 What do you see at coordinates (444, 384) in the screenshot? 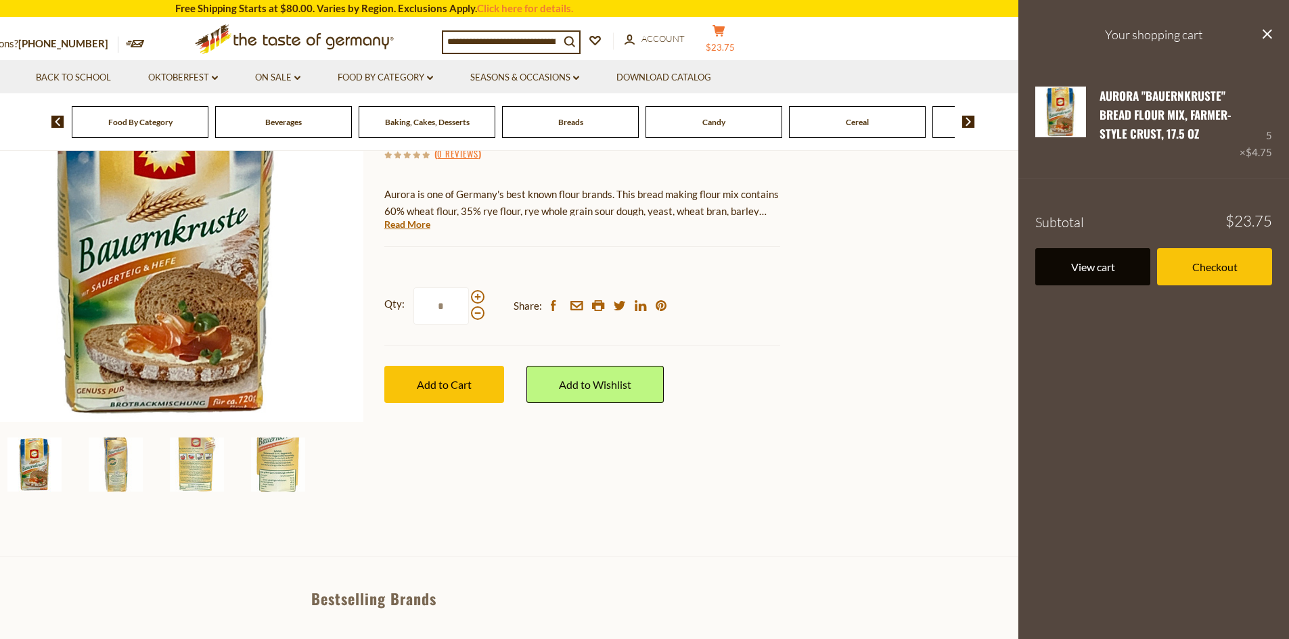
I see `button: Add to Cart` at bounding box center [444, 384].